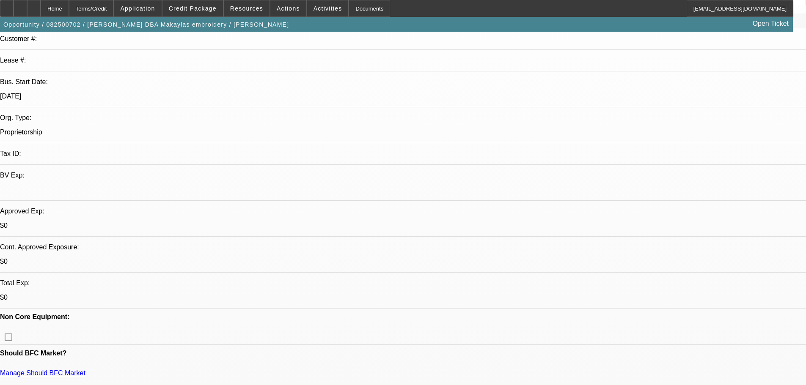  Describe the element at coordinates (247, 8) in the screenshot. I see `button: Resources` at that location.